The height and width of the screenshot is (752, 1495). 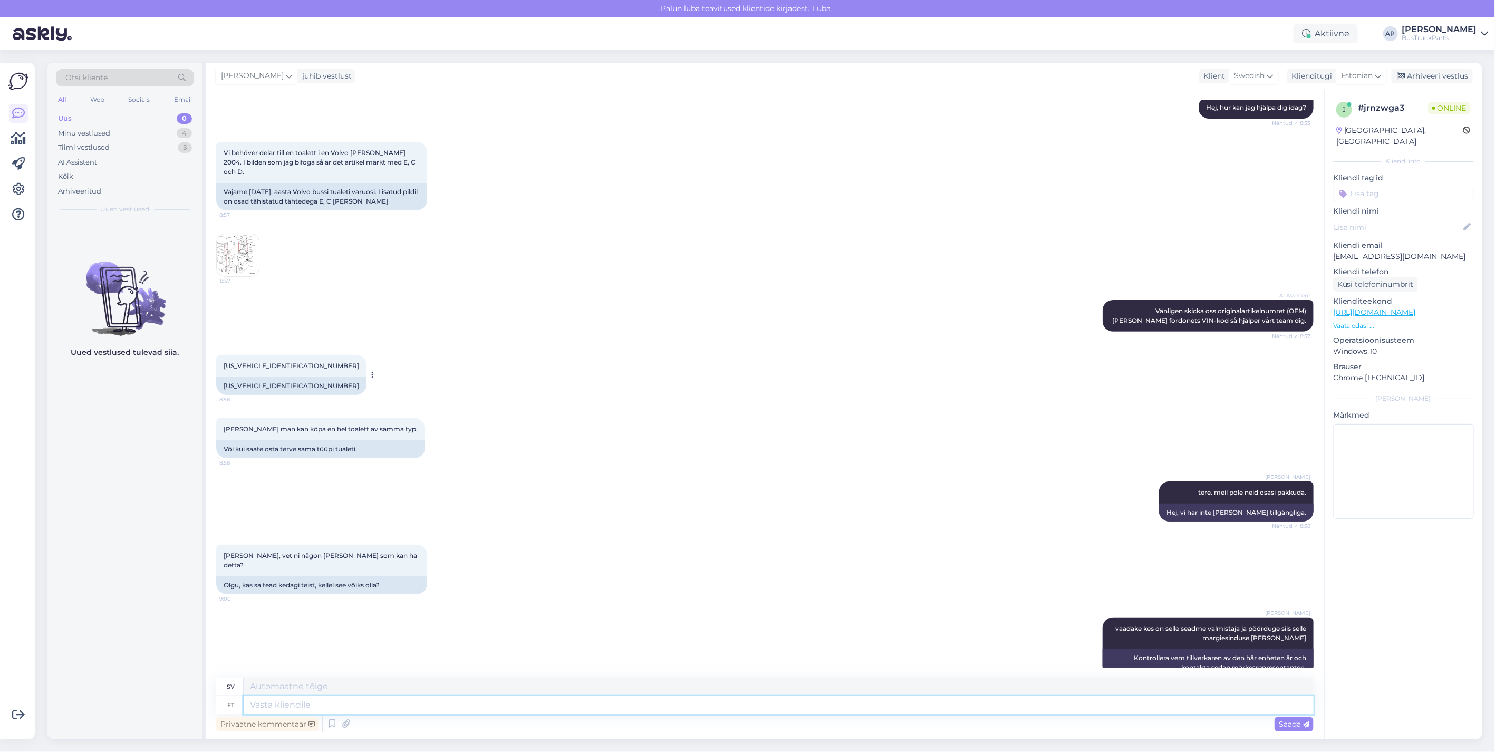 I want to click on div: et, so click(x=230, y=705).